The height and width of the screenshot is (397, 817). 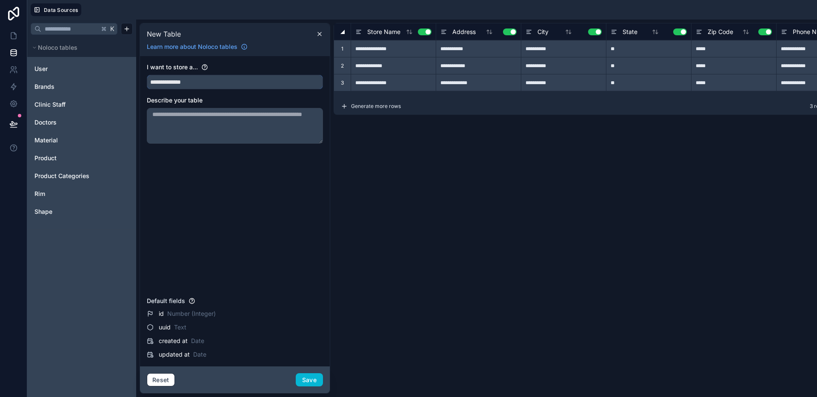 I want to click on a: User, so click(x=69, y=69).